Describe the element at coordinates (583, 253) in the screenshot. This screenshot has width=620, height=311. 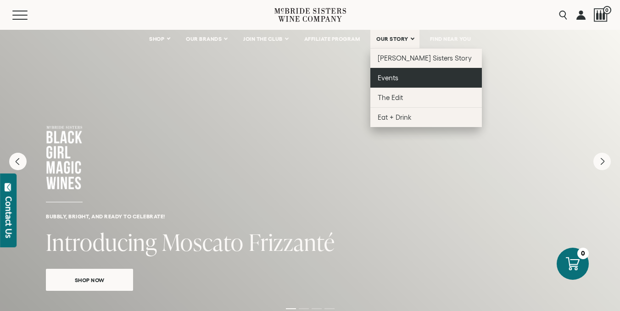
I see `div: 0` at that location.